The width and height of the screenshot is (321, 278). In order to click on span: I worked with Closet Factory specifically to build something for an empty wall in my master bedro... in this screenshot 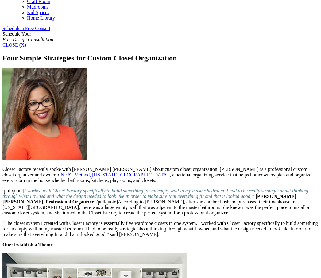, I will do `click(155, 193)`.